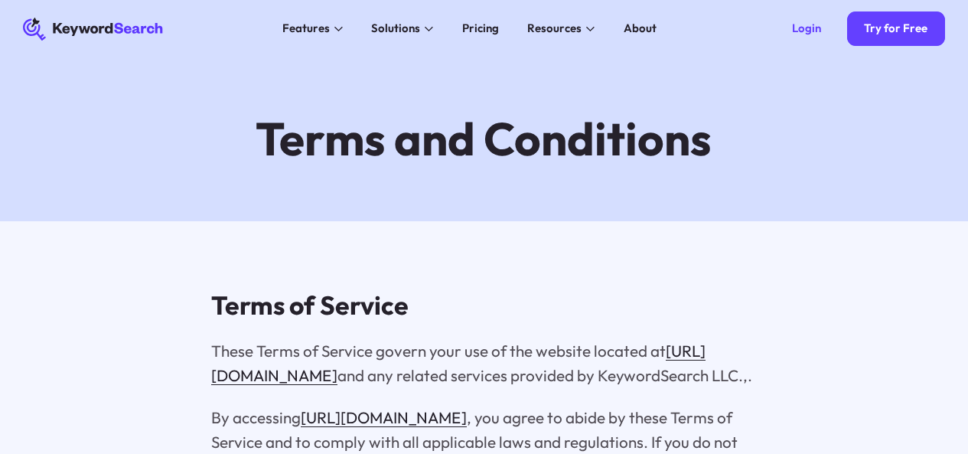  I want to click on div: Try for Free, so click(895, 28).